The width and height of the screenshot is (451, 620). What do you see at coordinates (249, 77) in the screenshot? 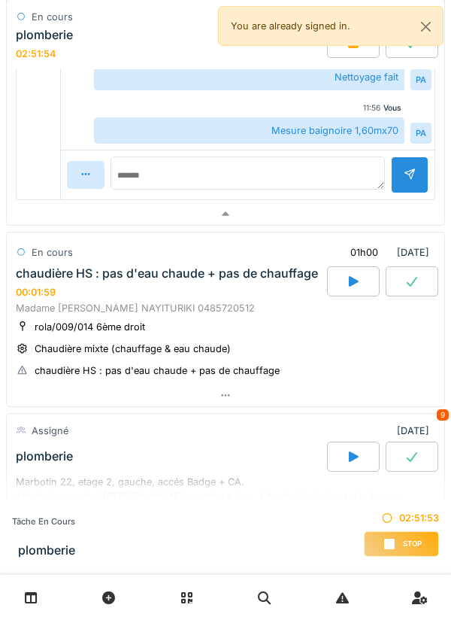
I see `div: Nettoyage fait` at bounding box center [249, 77].